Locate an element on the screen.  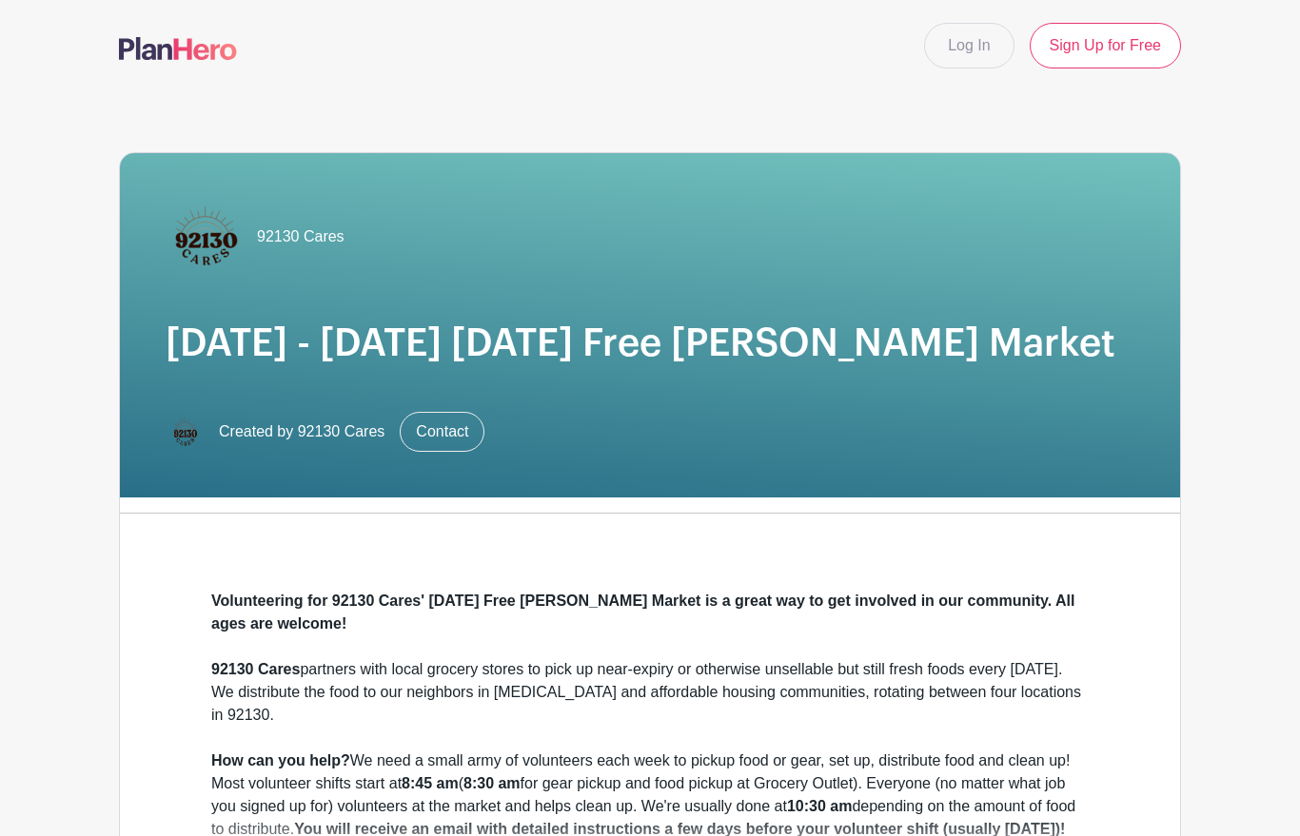
a: Log In is located at coordinates (969, 46).